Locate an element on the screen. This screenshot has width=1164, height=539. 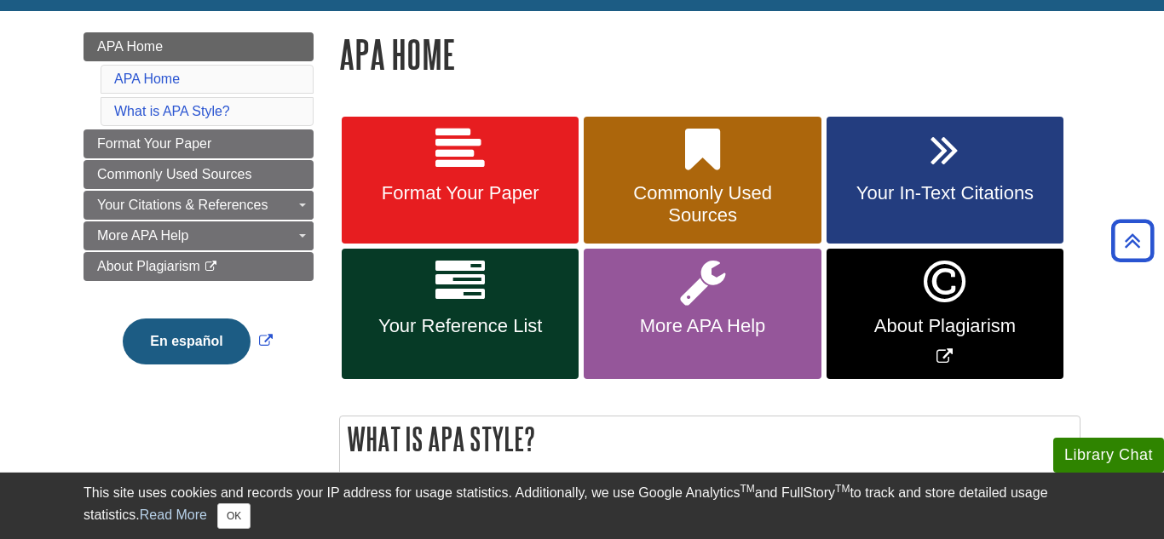
a: What is APA Style? is located at coordinates (172, 111).